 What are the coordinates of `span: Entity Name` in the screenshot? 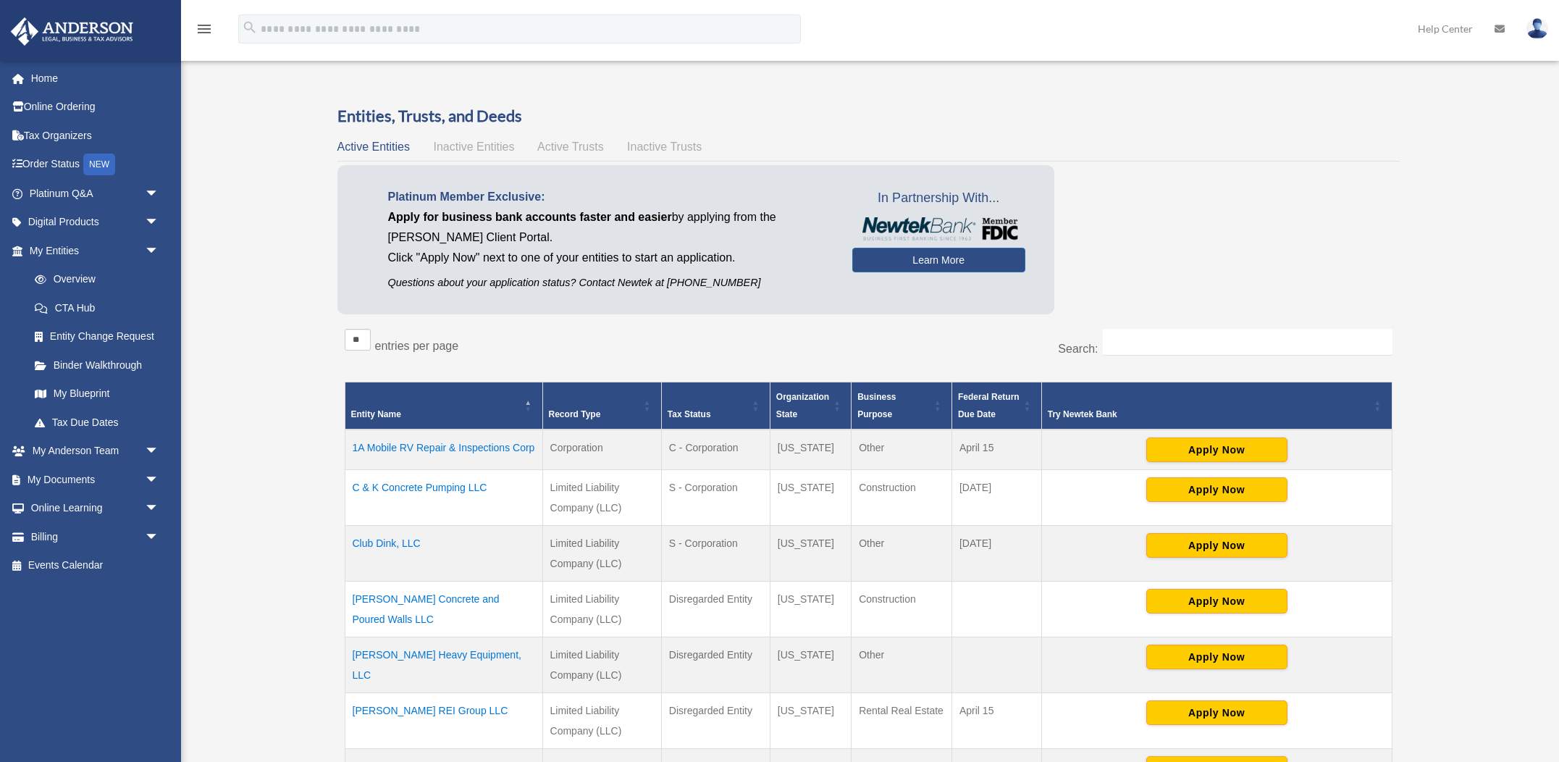 It's located at (376, 414).